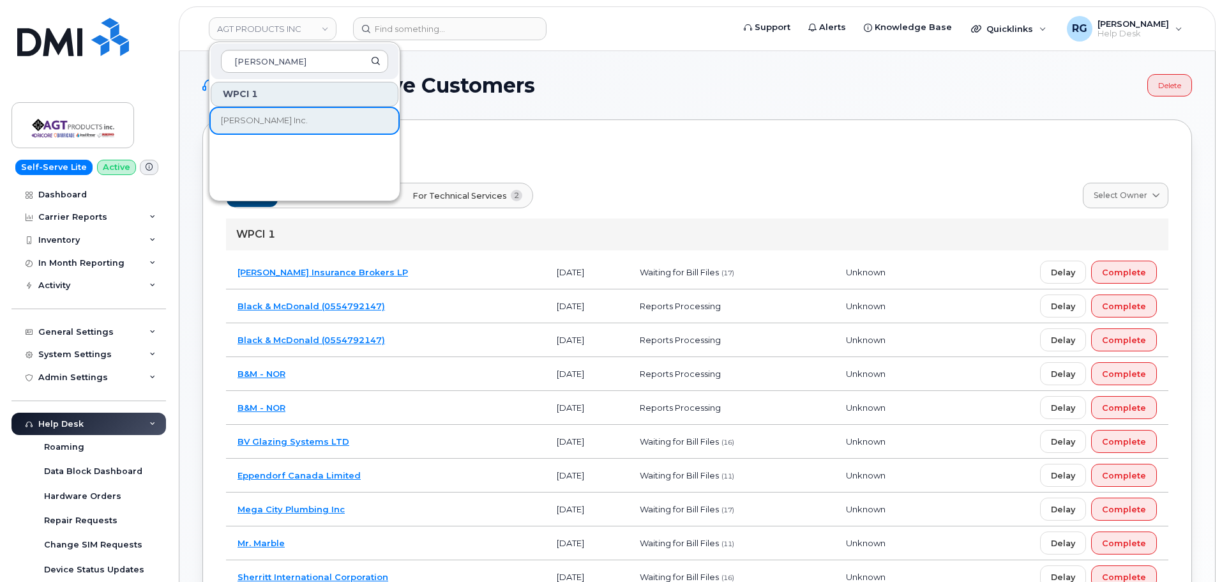 This screenshot has width=1222, height=582. Describe the element at coordinates (313, 576) in the screenshot. I see `a: Sherritt International Corporation` at that location.